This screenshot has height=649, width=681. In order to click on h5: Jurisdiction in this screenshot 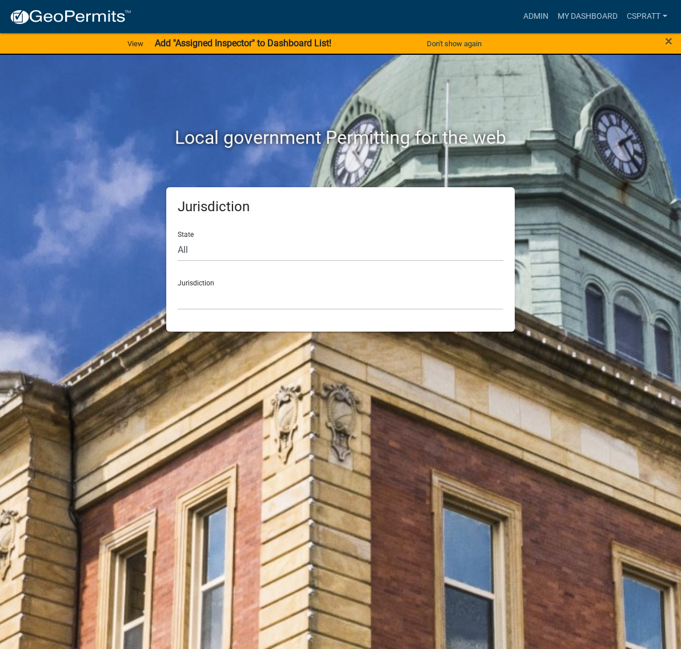, I will do `click(340, 207)`.